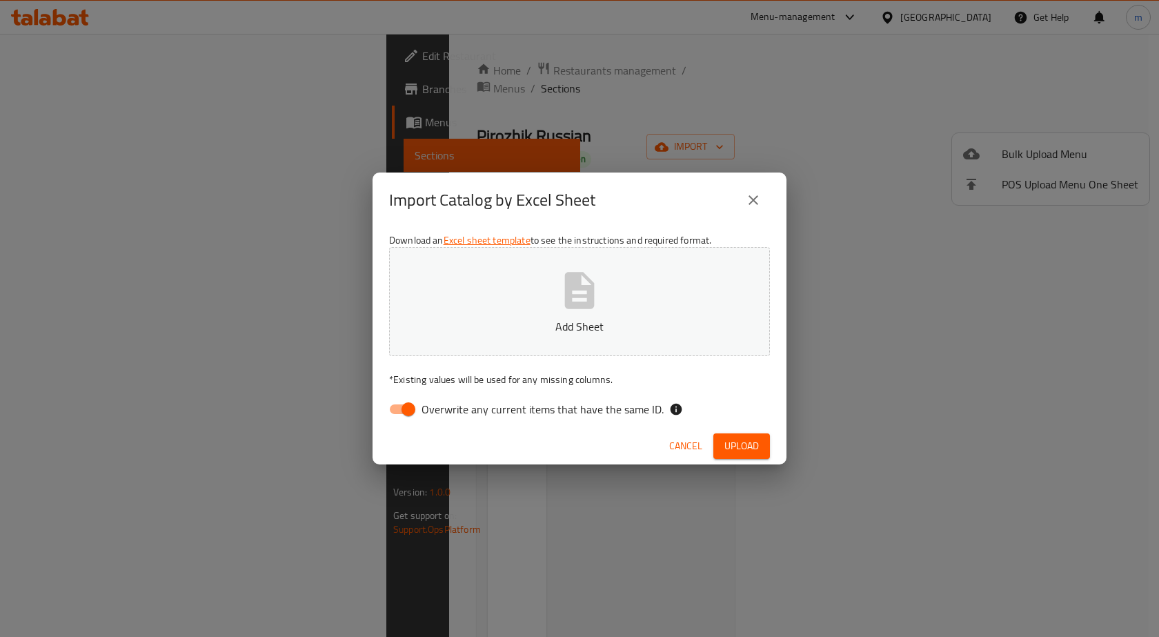 Image resolution: width=1159 pixels, height=637 pixels. What do you see at coordinates (579, 326) in the screenshot?
I see `p: Add Sheet` at bounding box center [579, 326].